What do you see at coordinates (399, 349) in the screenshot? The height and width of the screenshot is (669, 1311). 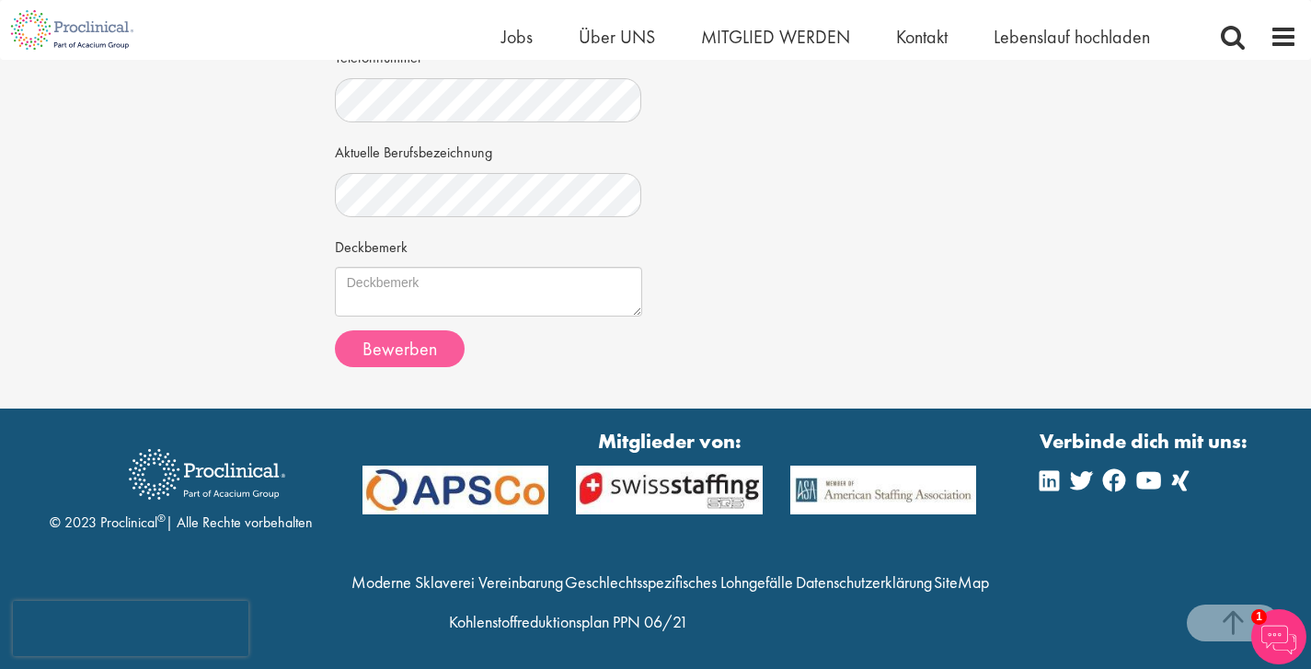 I see `button: Bewerben` at bounding box center [399, 349].